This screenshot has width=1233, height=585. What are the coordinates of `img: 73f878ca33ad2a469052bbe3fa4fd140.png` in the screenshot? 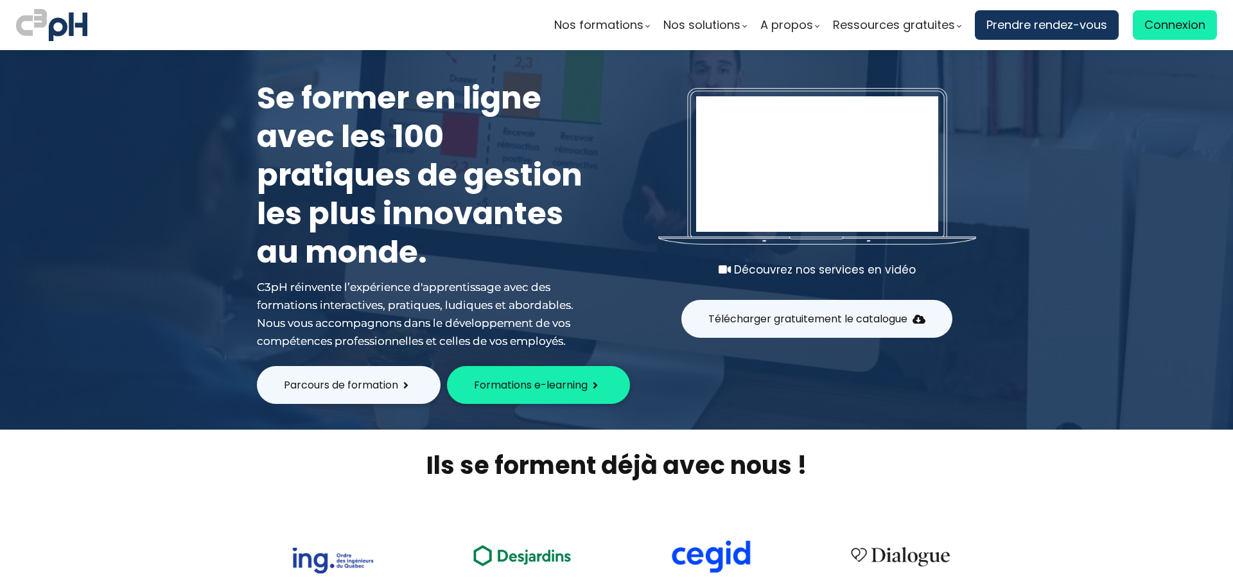 It's located at (333, 561).